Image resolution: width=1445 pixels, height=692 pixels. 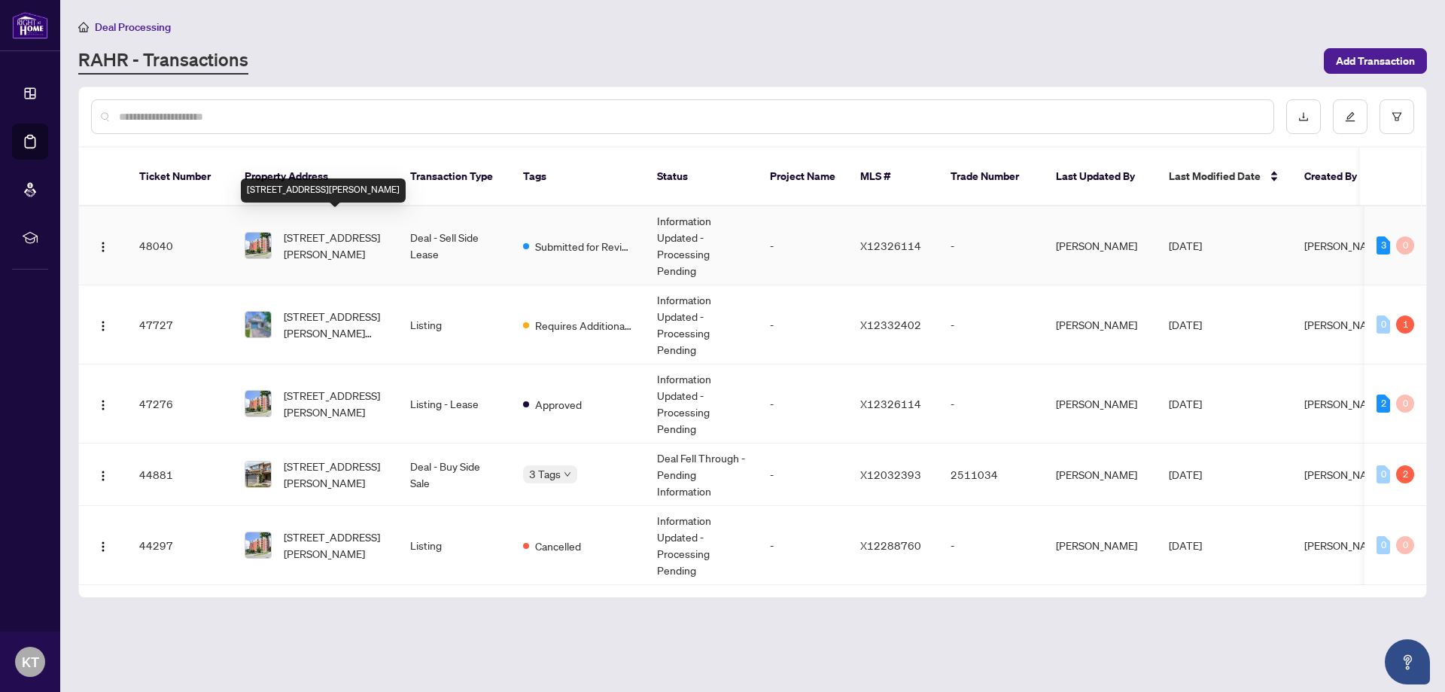 What do you see at coordinates (893, 177) in the screenshot?
I see `th: MLS #` at bounding box center [893, 177].